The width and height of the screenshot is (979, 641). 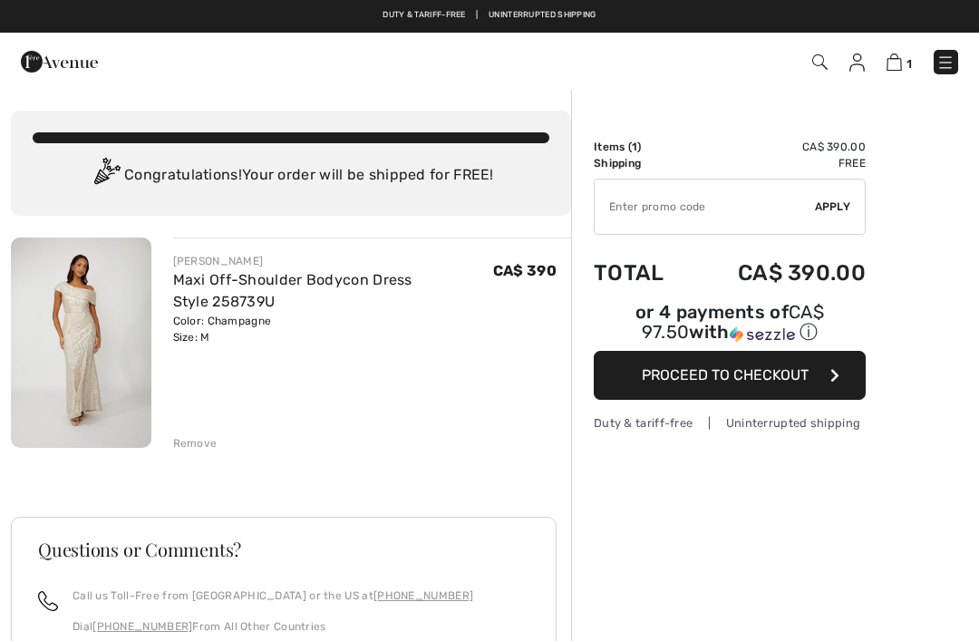 What do you see at coordinates (273, 626) in the screenshot?
I see `p: Dial From All Other Countries` at bounding box center [273, 626].